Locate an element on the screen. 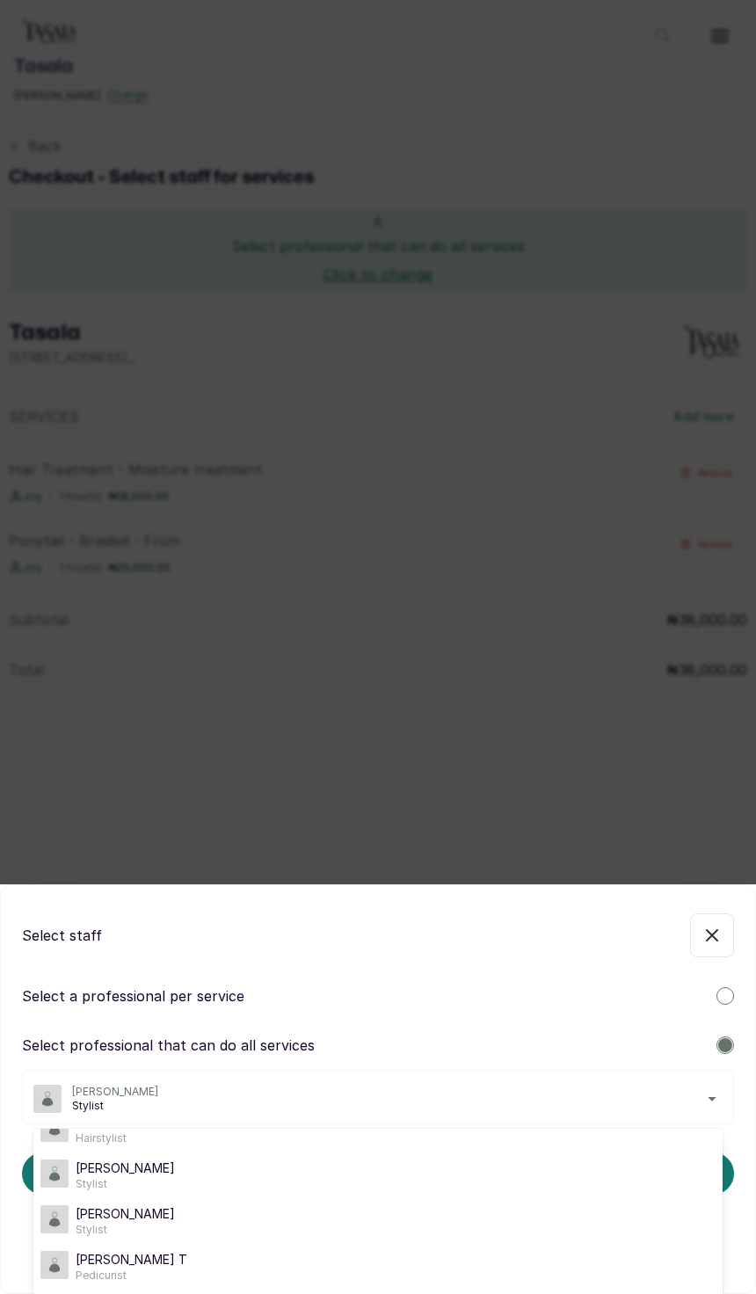  span: Pedicurist is located at coordinates (131, 1275).